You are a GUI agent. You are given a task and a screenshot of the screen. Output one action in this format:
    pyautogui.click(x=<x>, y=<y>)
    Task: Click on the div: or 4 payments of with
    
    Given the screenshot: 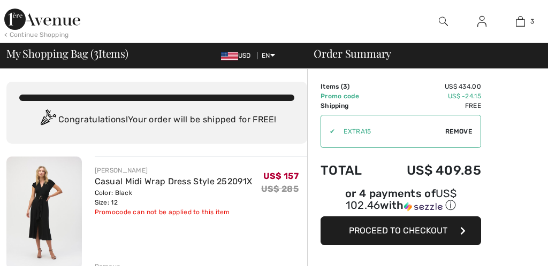 What is the action you would take?
    pyautogui.click(x=401, y=201)
    